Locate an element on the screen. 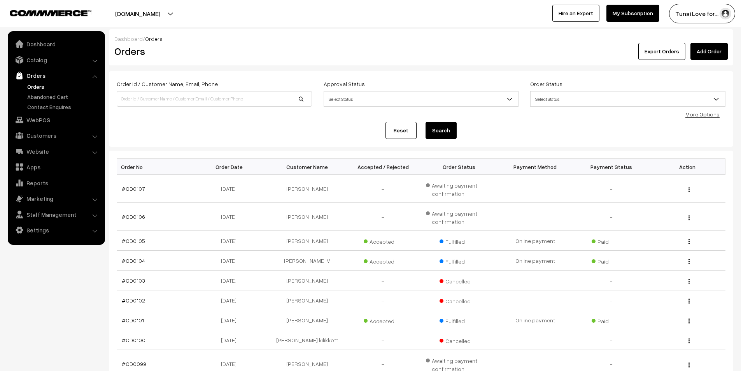 The image size is (741, 371). a: Add Order is located at coordinates (709, 51).